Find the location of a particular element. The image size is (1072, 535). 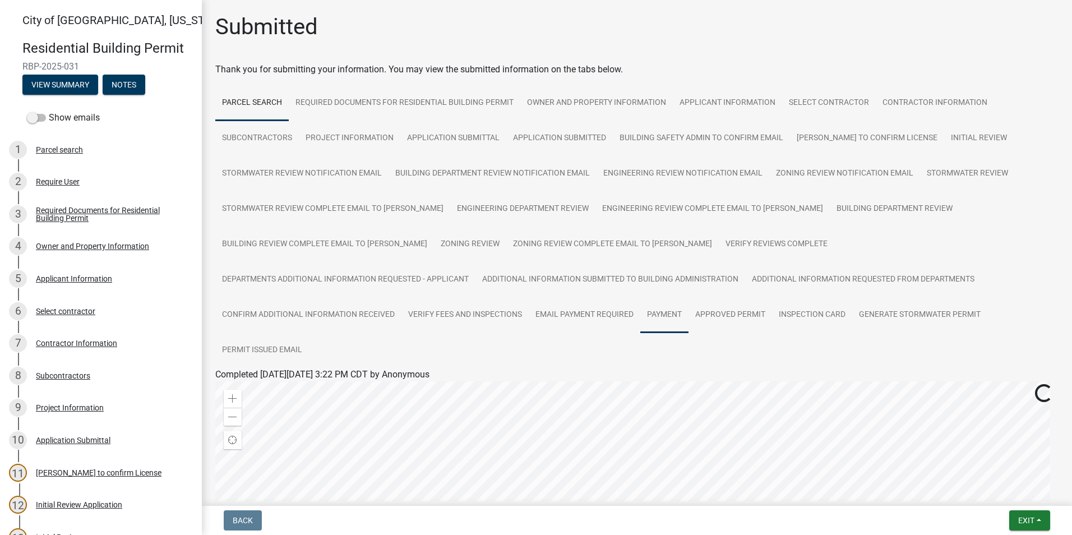

div: Find my location is located at coordinates (233, 440).